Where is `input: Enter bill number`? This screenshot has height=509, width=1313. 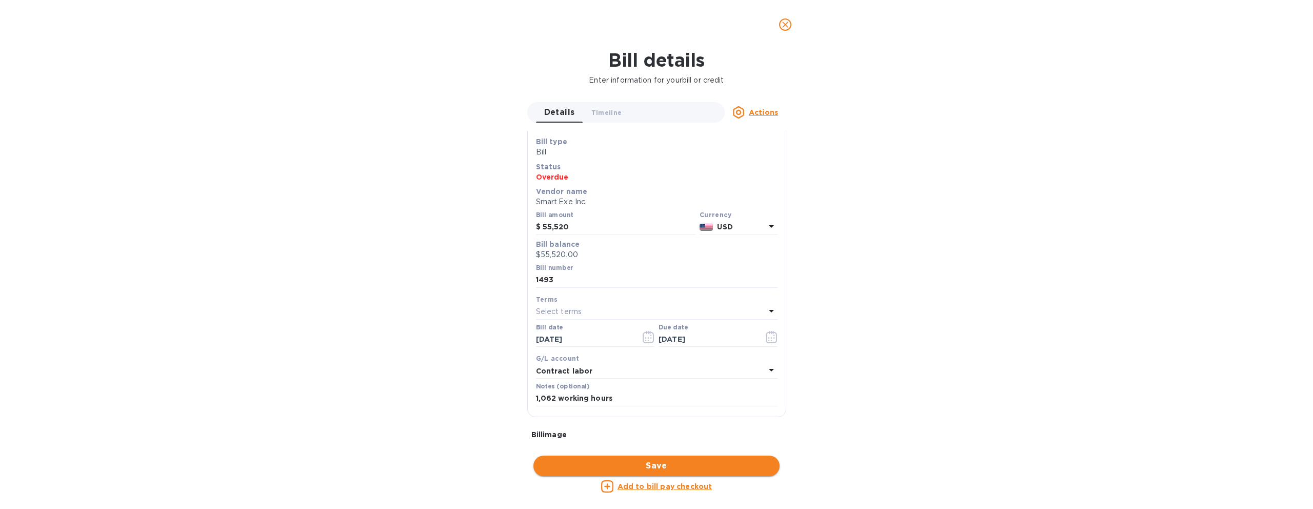 input: Enter bill number is located at coordinates (656, 280).